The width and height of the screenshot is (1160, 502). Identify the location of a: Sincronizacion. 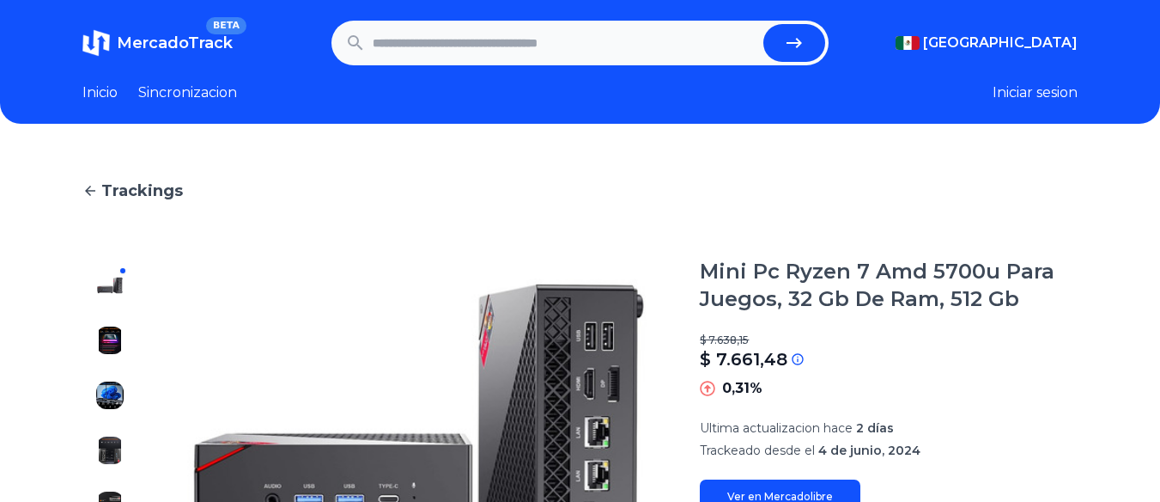
(187, 93).